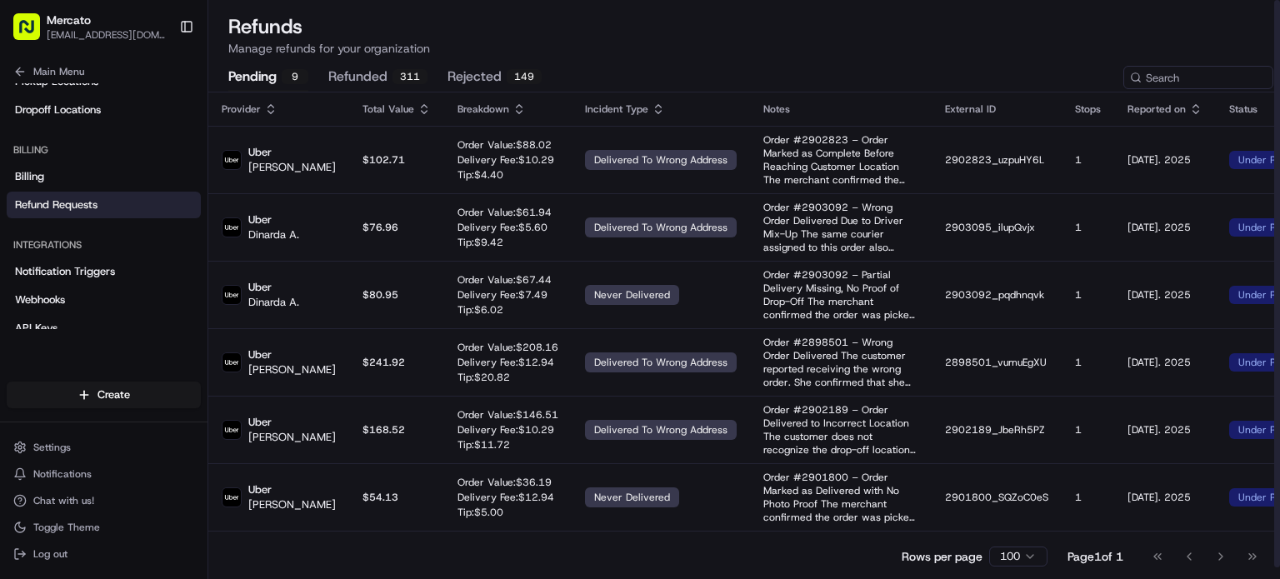 The image size is (1280, 579). I want to click on button: Toggle Theme, so click(103, 527).